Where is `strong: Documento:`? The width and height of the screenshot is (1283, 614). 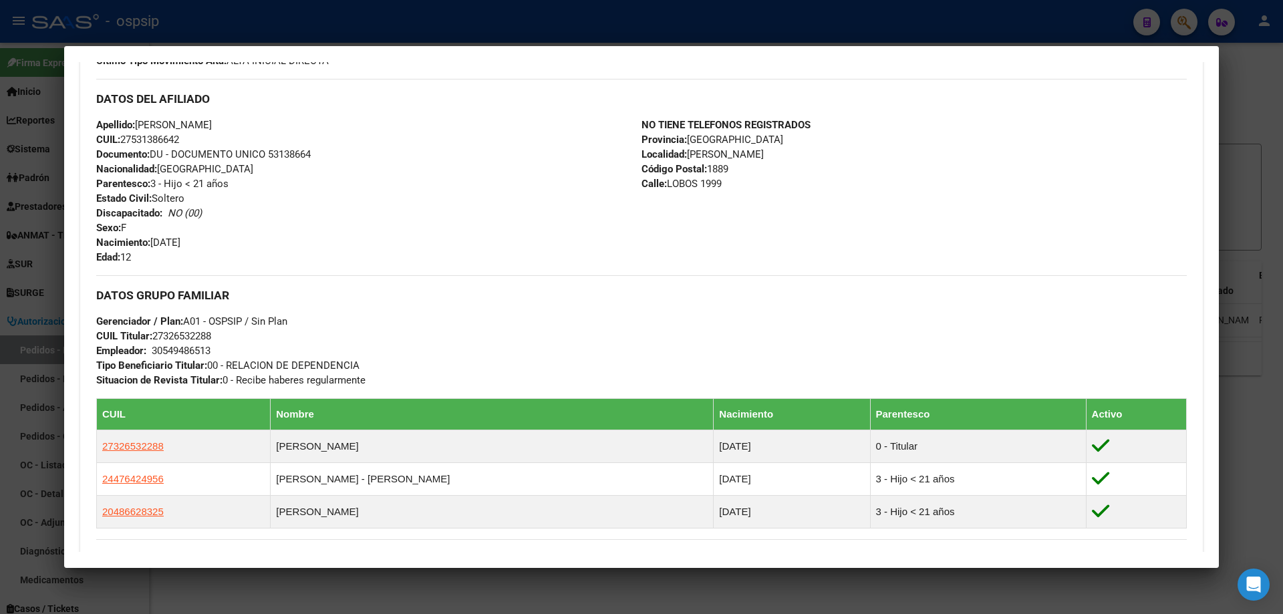 strong: Documento: is located at coordinates (123, 154).